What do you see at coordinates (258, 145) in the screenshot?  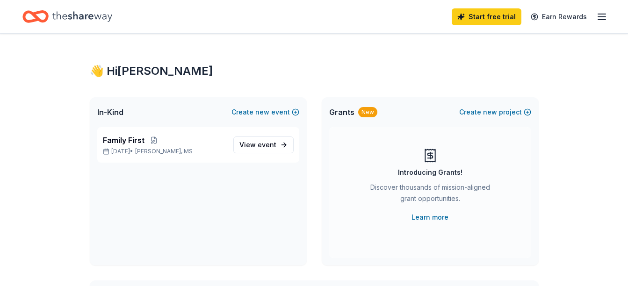 I see `span: View` at bounding box center [258, 145].